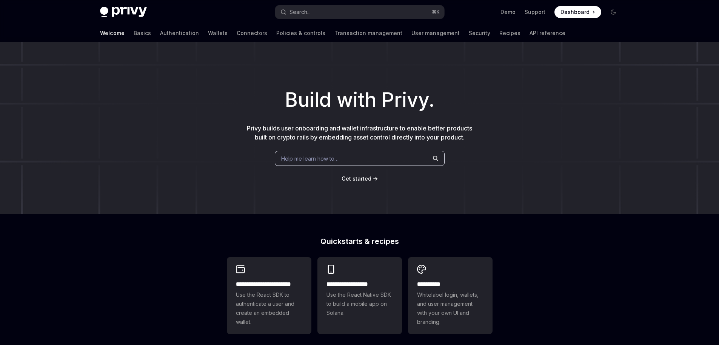 The width and height of the screenshot is (719, 345). What do you see at coordinates (123, 12) in the screenshot?
I see `img: dark logo` at bounding box center [123, 12].